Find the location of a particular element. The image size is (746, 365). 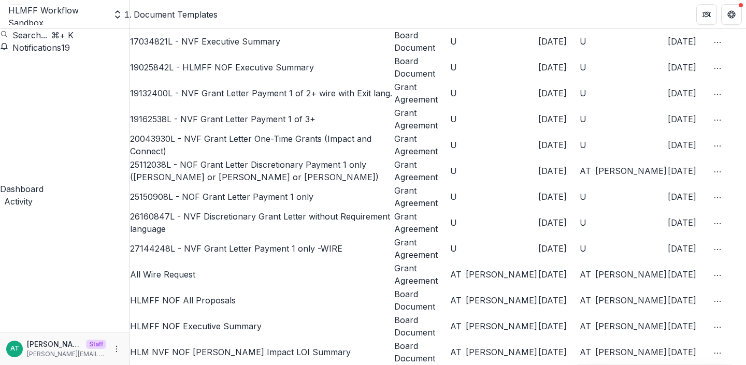

a: 26160847L - NVF Discretionary Grant Letter without Requirement language is located at coordinates (260, 223).